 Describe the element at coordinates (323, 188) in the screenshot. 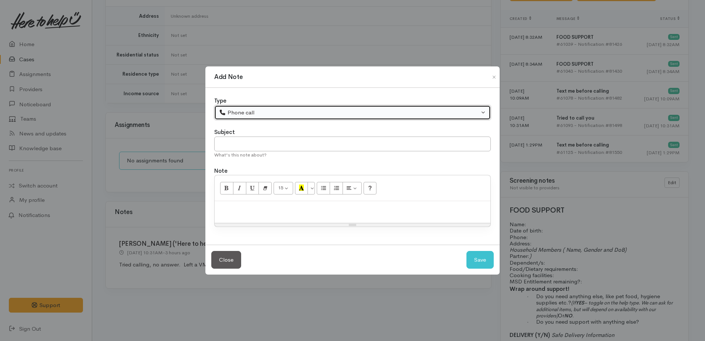

I see `button: Unordered list (CTRL+SHIFT+NUM7)` at that location.